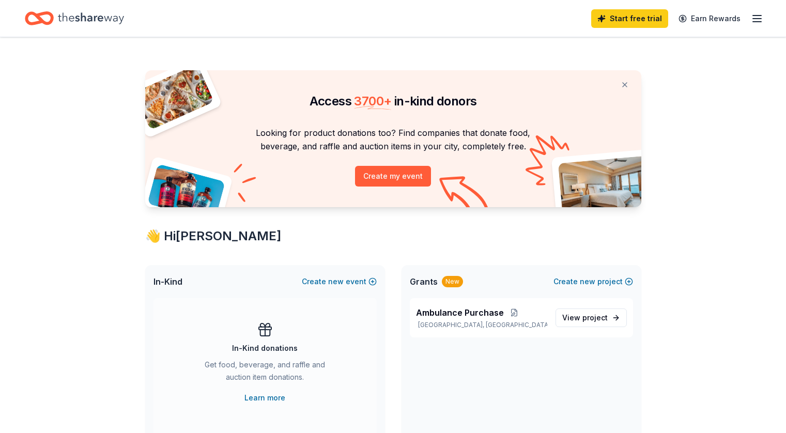 Image resolution: width=786 pixels, height=433 pixels. I want to click on a: Learn more, so click(264, 398).